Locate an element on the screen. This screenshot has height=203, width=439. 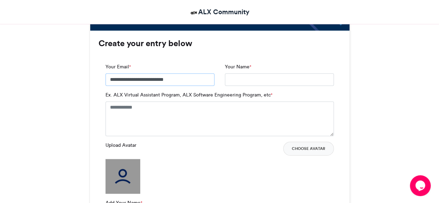
label: Upload Avatar is located at coordinates (121, 145).